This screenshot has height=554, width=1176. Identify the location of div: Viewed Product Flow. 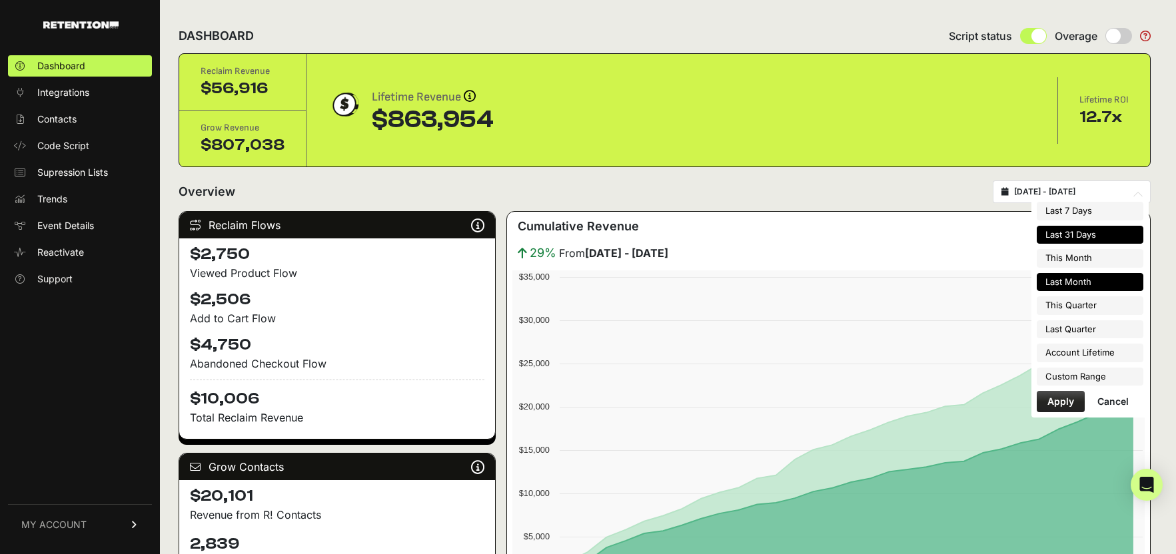
(337, 273).